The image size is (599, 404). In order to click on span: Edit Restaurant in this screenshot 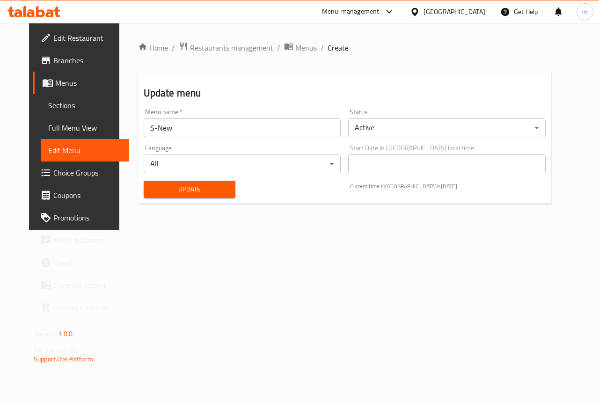, I will do `click(87, 38)`.